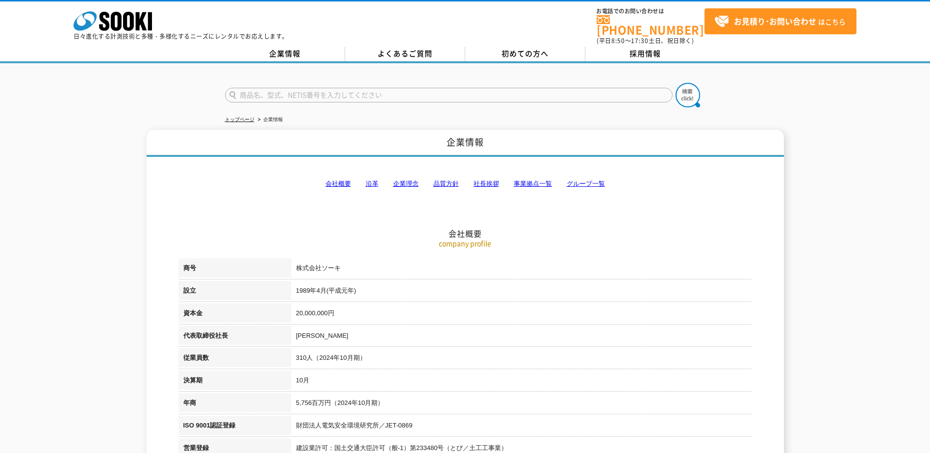 The width and height of the screenshot is (930, 453). What do you see at coordinates (235, 382) in the screenshot?
I see `th: 決算期` at bounding box center [235, 382].